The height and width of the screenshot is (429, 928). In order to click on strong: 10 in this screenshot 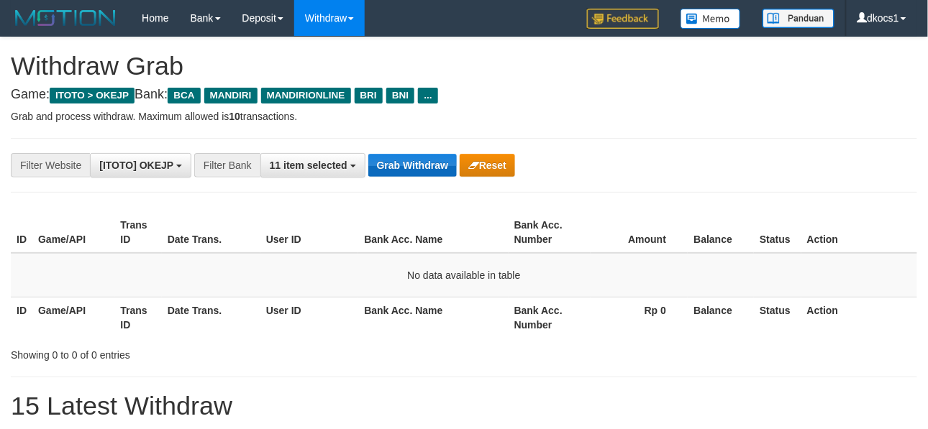, I will do `click(235, 117)`.